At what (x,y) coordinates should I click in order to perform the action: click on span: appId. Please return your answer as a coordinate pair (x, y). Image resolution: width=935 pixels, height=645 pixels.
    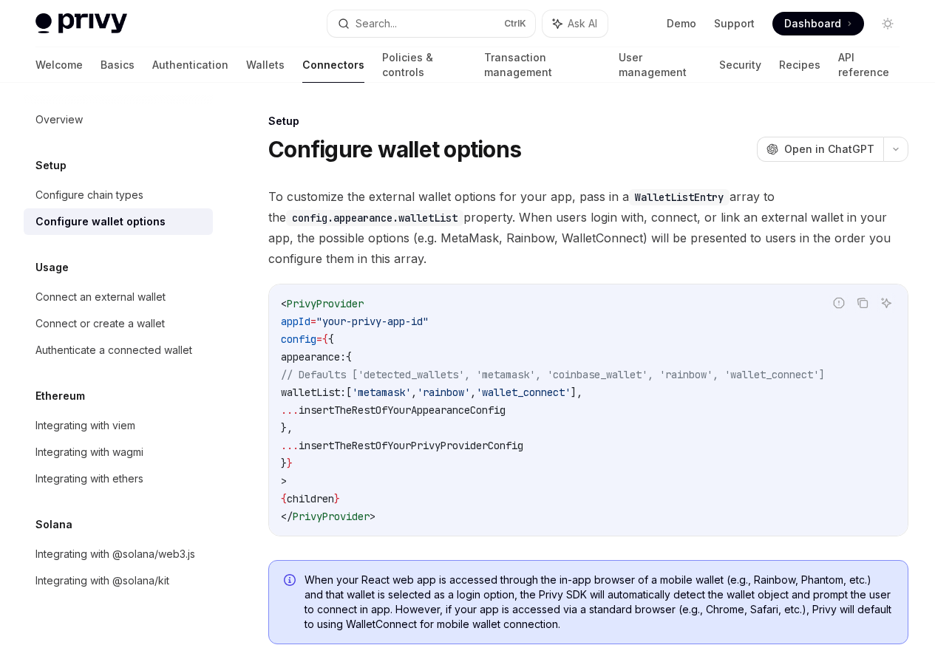
    Looking at the image, I should click on (295, 321).